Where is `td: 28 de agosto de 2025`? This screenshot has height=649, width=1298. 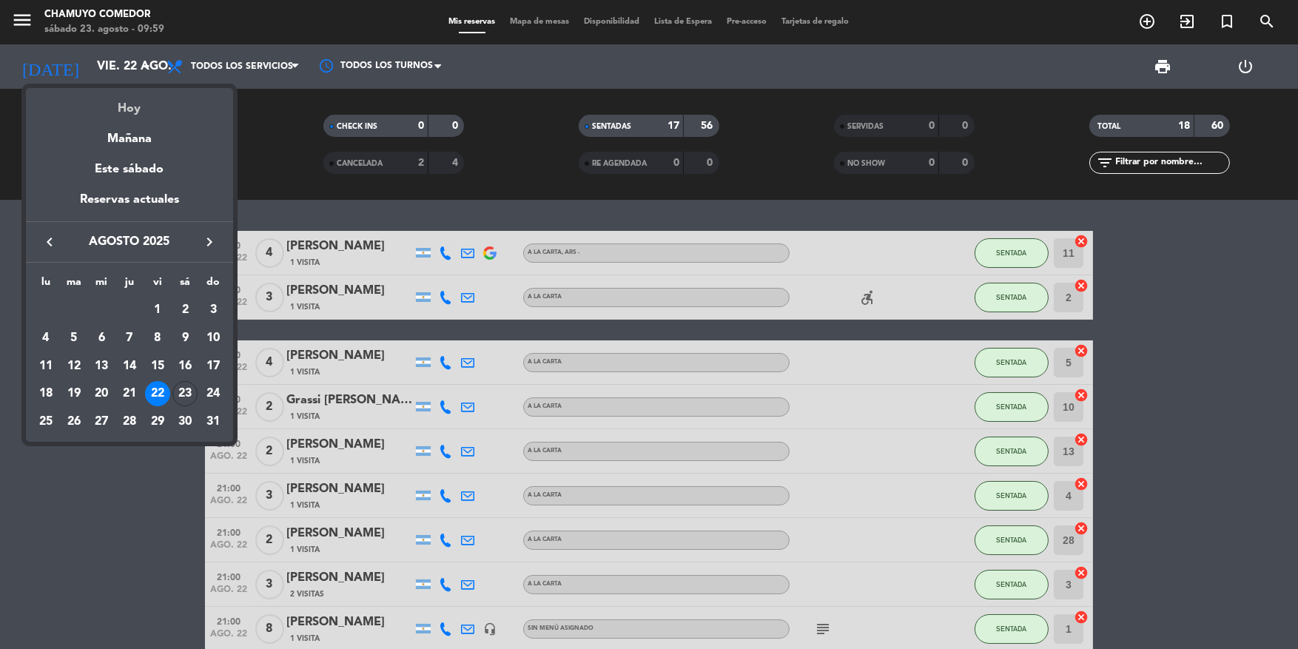
td: 28 de agosto de 2025 is located at coordinates (129, 422).